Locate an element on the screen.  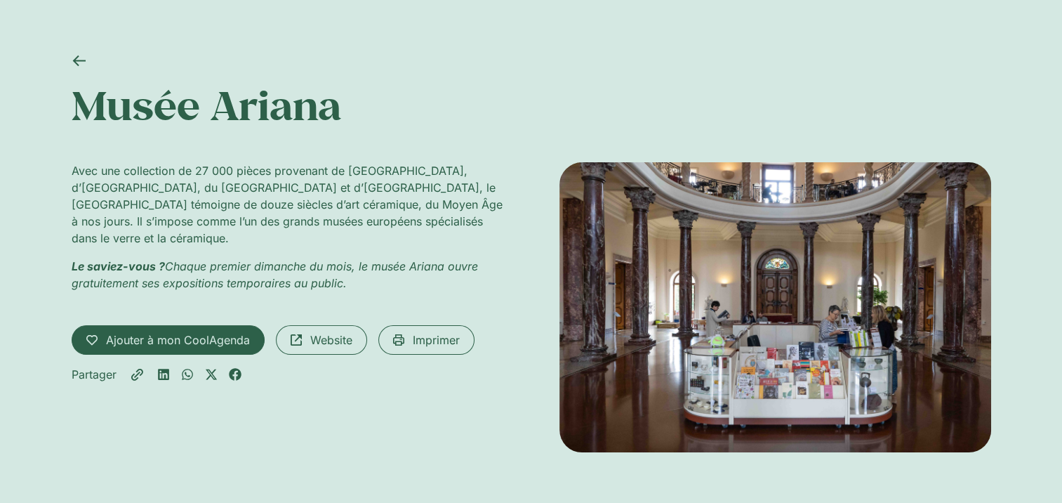
div: Partager sur linkedin is located at coordinates (164, 374).